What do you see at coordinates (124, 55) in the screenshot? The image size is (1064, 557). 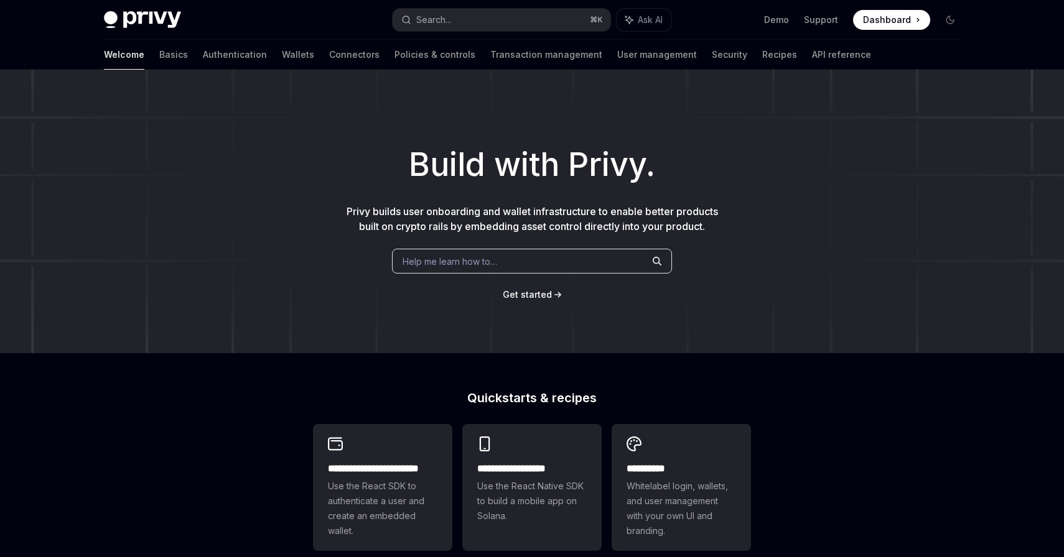 I see `a: Welcome` at bounding box center [124, 55].